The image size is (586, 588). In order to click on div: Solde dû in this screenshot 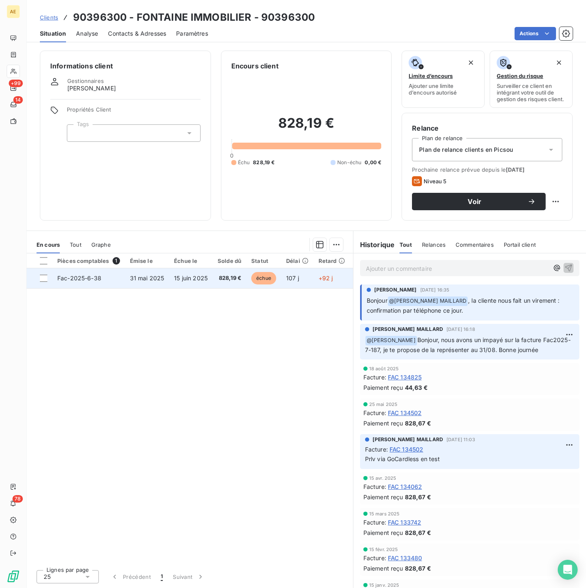, I will do `click(229, 261)`.